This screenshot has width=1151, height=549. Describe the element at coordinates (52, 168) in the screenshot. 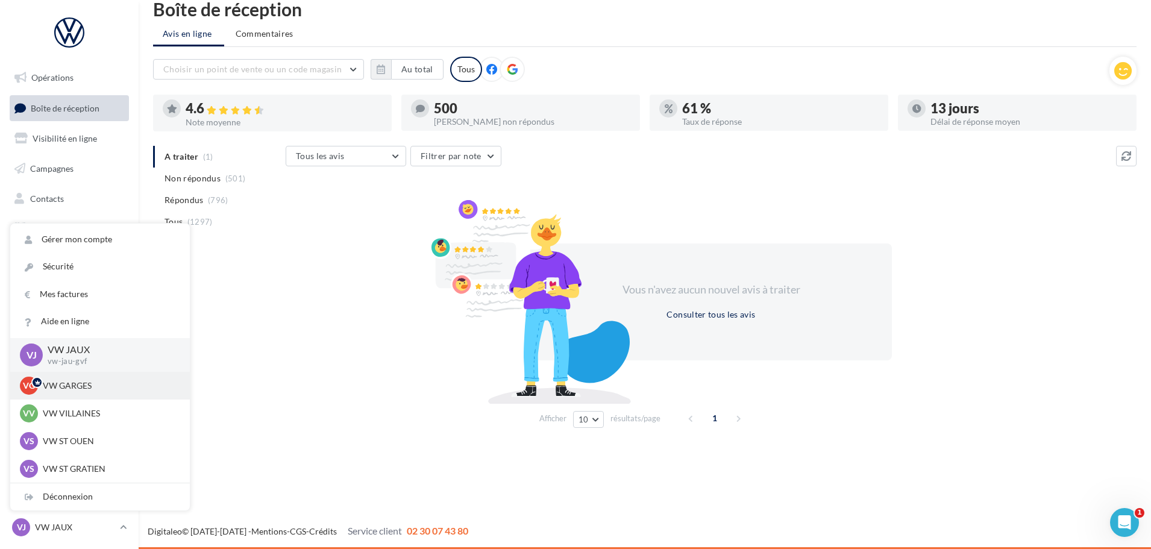

I see `span: Campagnes` at that location.